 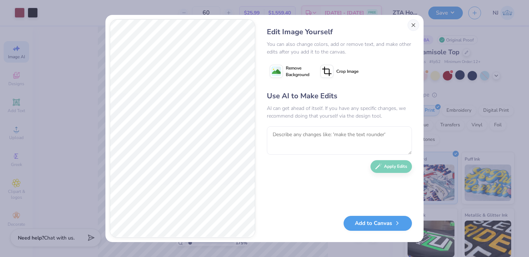 What do you see at coordinates (289, 71) in the screenshot?
I see `button: Remove Background` at bounding box center [289, 71].